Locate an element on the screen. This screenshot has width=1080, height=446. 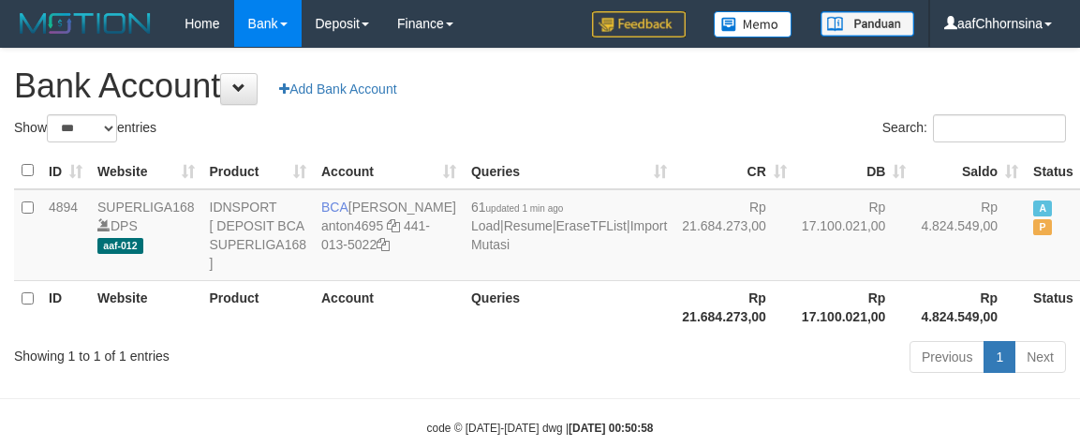
th: Rp 21.684.273,00 is located at coordinates (734, 306).